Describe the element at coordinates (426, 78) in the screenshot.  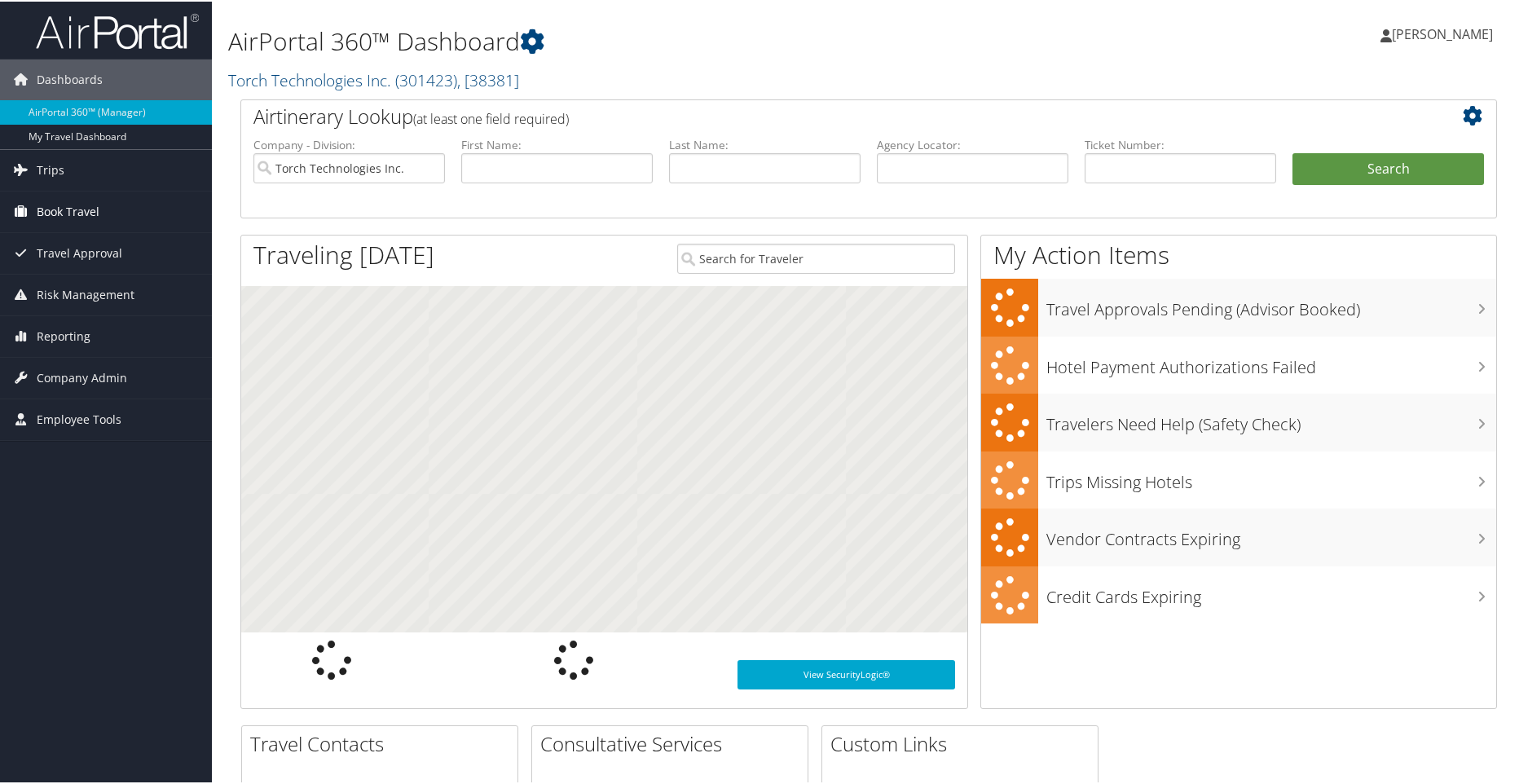
I see `span: ( 301423 )` at that location.